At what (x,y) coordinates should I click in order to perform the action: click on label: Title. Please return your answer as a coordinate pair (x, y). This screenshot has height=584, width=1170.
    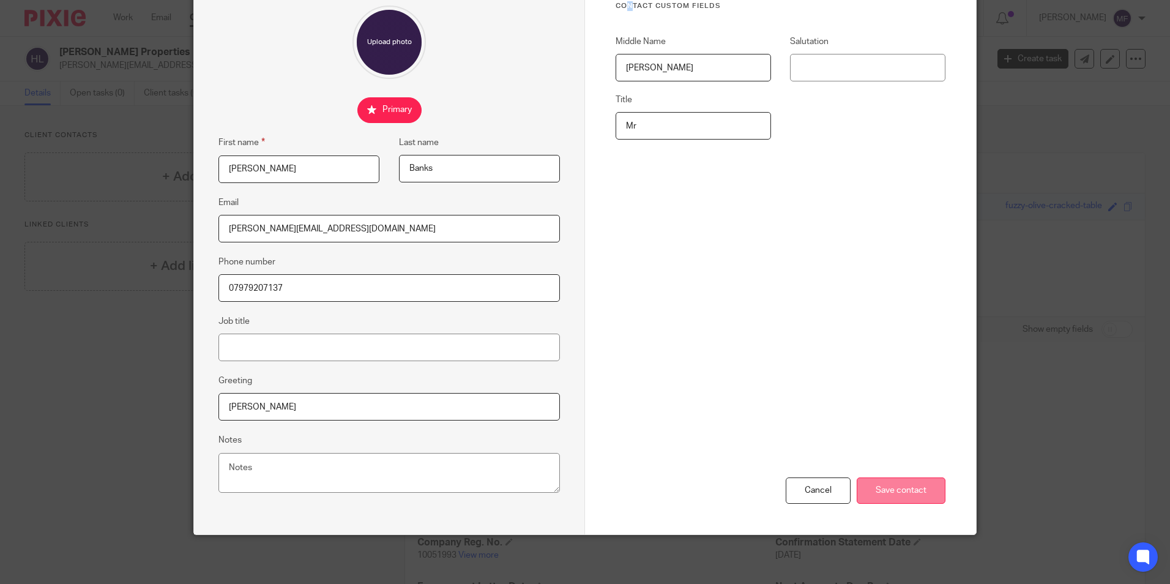
    Looking at the image, I should click on (693, 100).